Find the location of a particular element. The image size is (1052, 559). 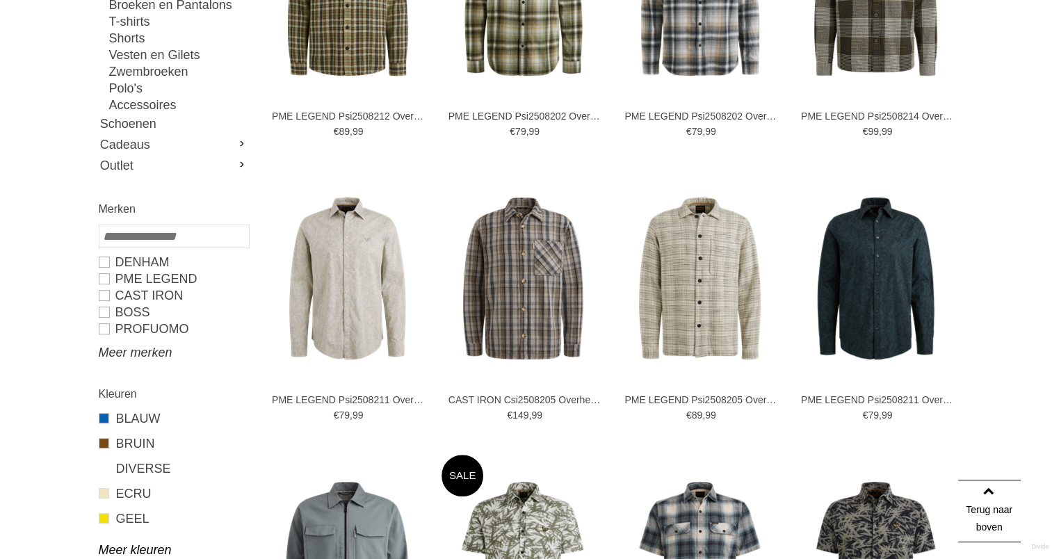

img: CAST IRON Csi2508205 Overhemden is located at coordinates (523, 278).